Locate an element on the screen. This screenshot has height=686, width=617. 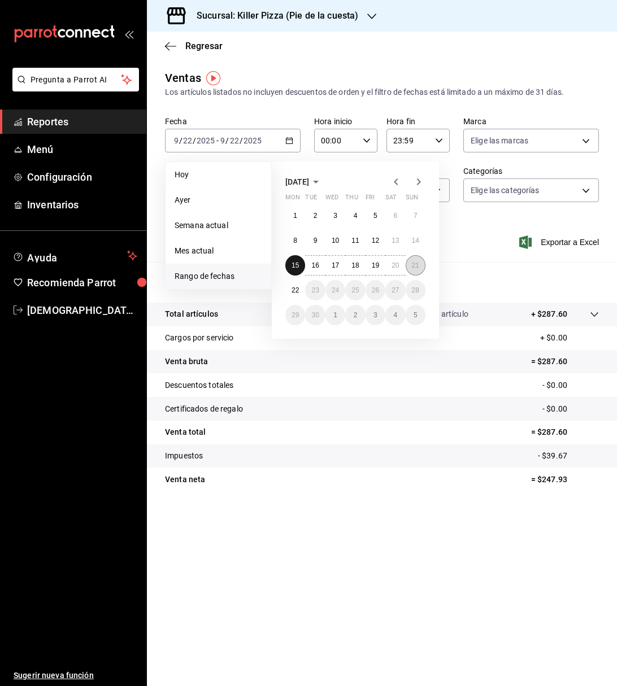
p: + $287.60 is located at coordinates (549, 314).